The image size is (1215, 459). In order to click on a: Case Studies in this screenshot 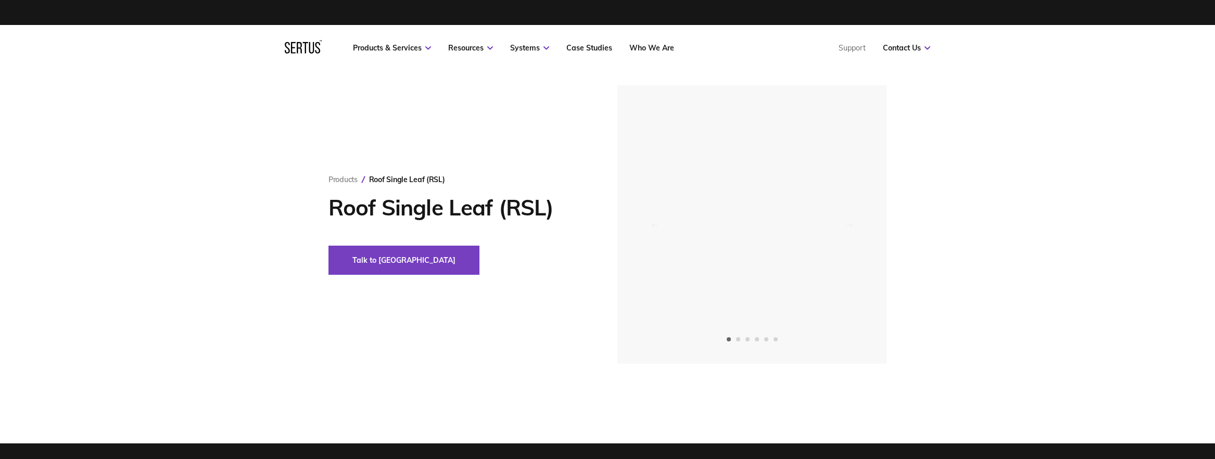, I will do `click(589, 48)`.